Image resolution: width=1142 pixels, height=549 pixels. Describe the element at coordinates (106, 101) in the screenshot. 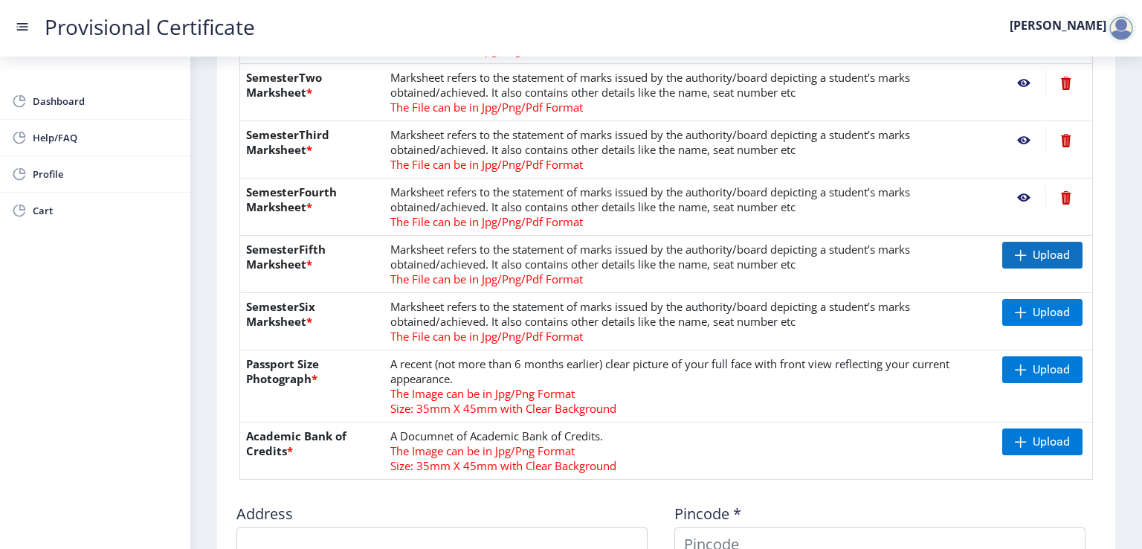

I see `span: Dashboard` at that location.